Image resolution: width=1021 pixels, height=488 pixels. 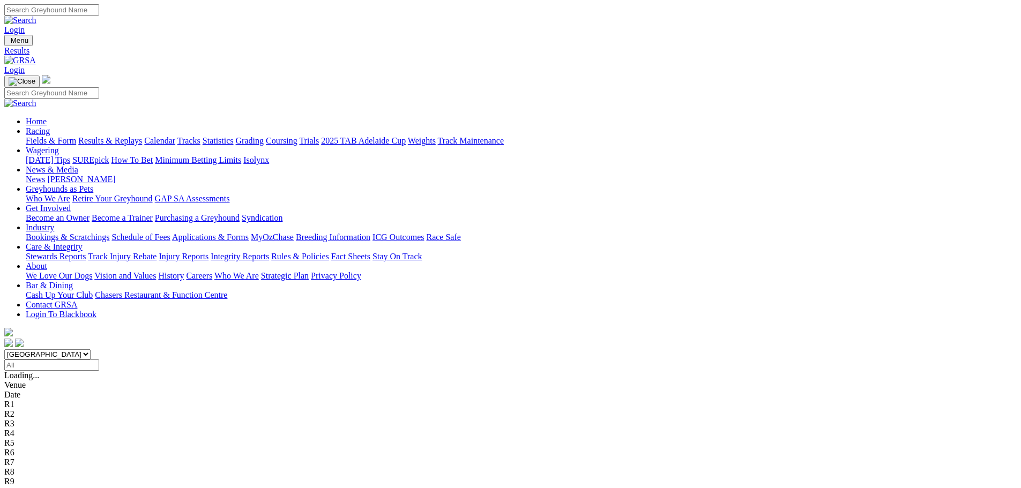 I want to click on div: News & Media, so click(x=521, y=179).